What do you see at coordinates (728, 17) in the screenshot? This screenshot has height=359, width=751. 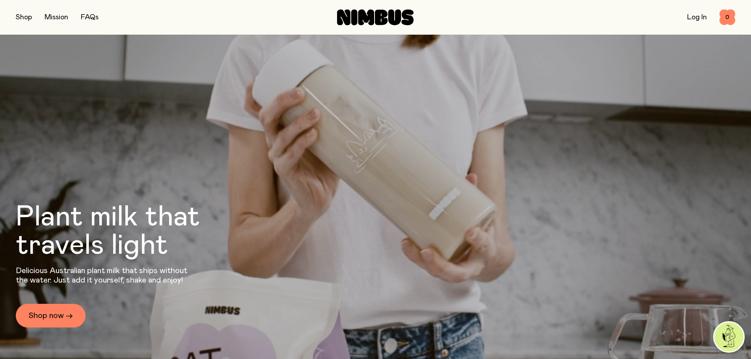 I see `span: 0` at bounding box center [728, 17].